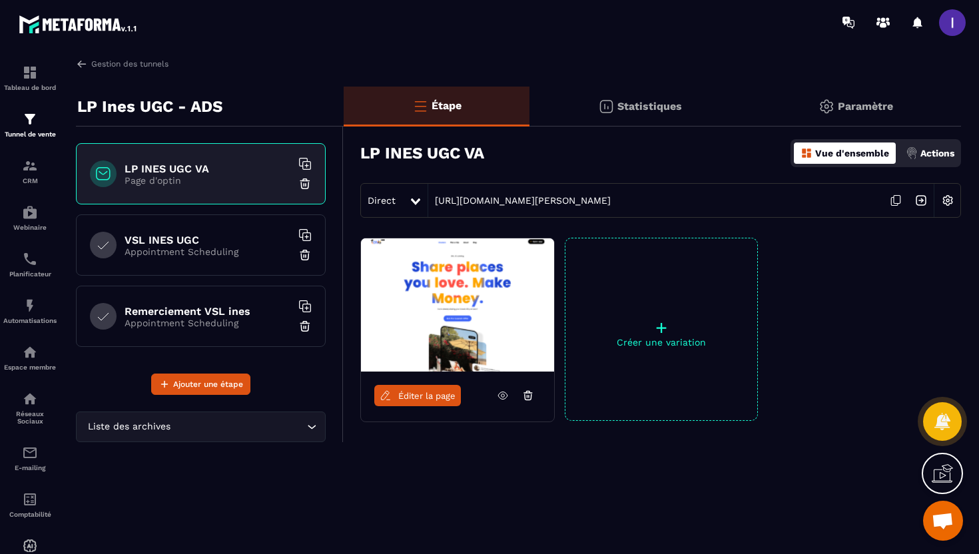 The image size is (979, 554). What do you see at coordinates (30, 264) in the screenshot?
I see `a: schedulerschedulerPlanificateur` at bounding box center [30, 264].